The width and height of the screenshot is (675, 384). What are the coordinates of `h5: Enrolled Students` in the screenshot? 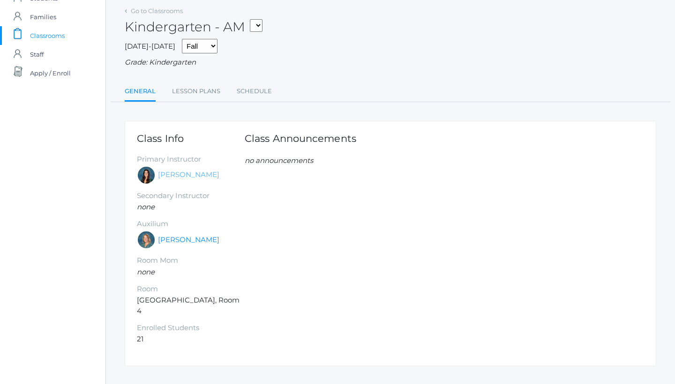 It's located at (191, 328).